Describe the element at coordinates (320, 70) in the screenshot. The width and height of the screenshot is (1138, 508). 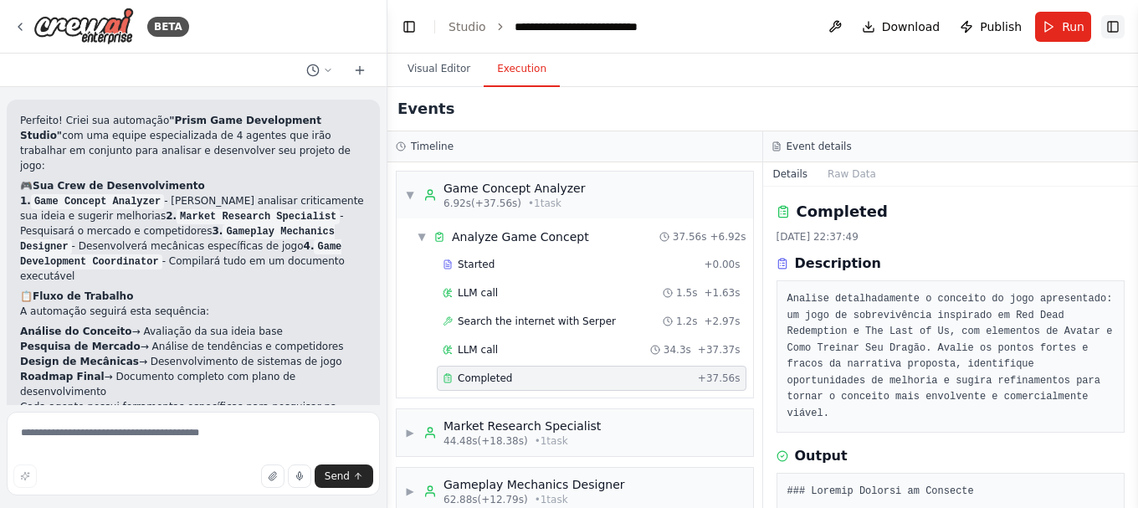
I see `button: Switch to previous chat` at that location.